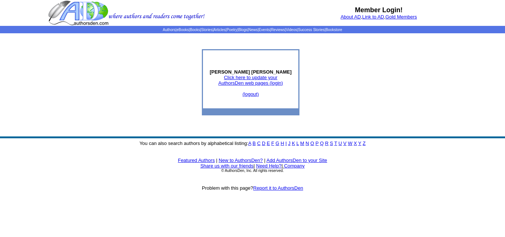 Image resolution: width=505 pixels, height=237 pixels. What do you see at coordinates (278, 188) in the screenshot?
I see `a: Report it to AuthorsDen` at bounding box center [278, 188].